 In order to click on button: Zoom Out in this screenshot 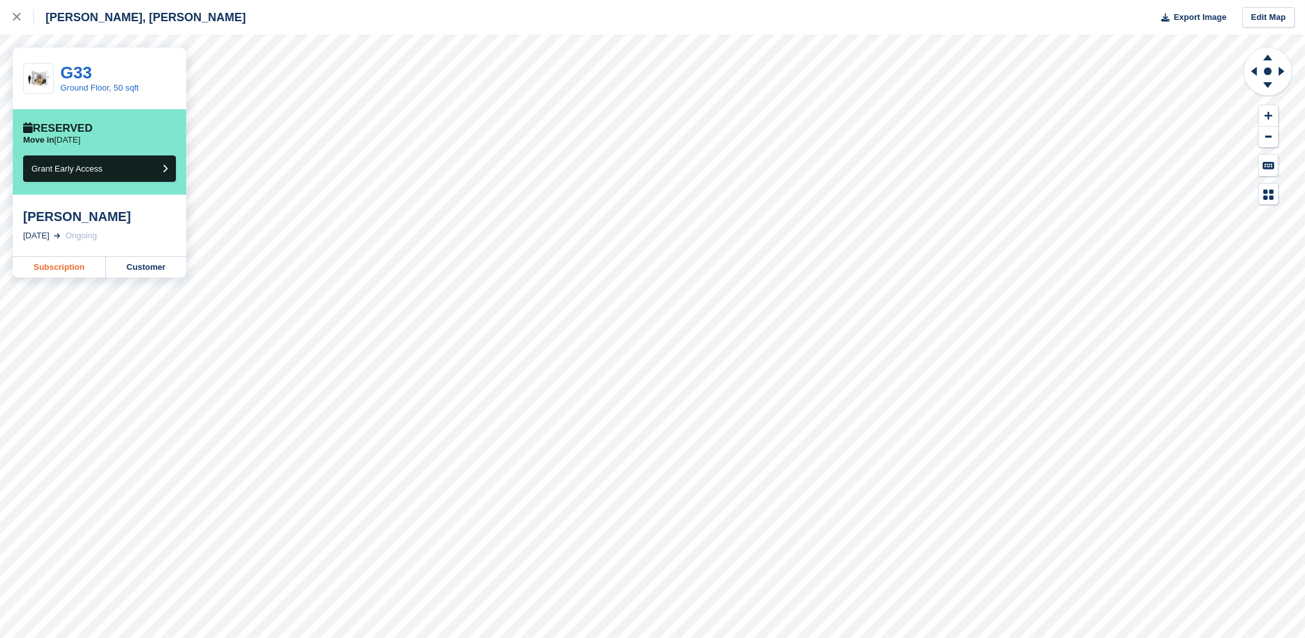, I will do `click(1269, 137)`.